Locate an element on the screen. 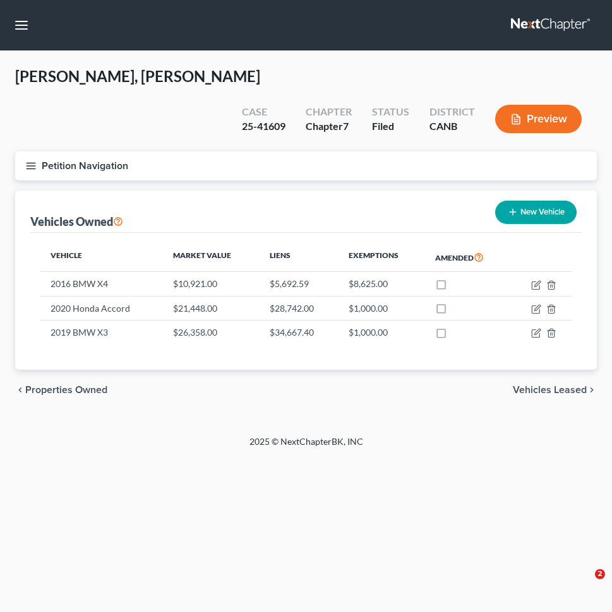 The height and width of the screenshot is (612, 612). span: Properties Owned is located at coordinates (66, 390).